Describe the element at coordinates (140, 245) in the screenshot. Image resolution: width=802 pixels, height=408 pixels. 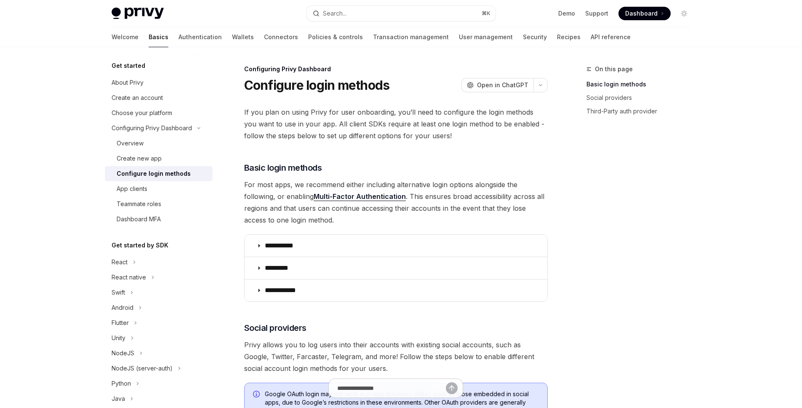
I see `h5: Get started by SDK` at that location.